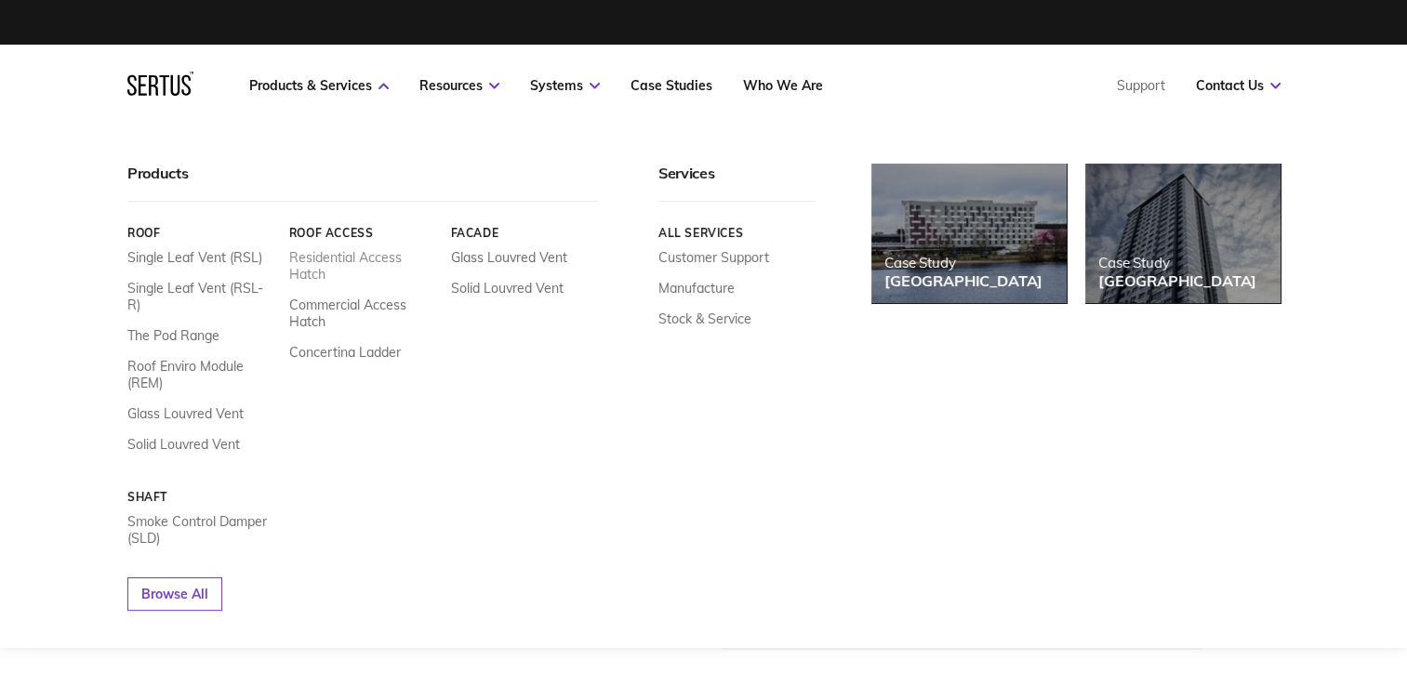  Describe the element at coordinates (1238, 86) in the screenshot. I see `a: Contact Us` at that location.